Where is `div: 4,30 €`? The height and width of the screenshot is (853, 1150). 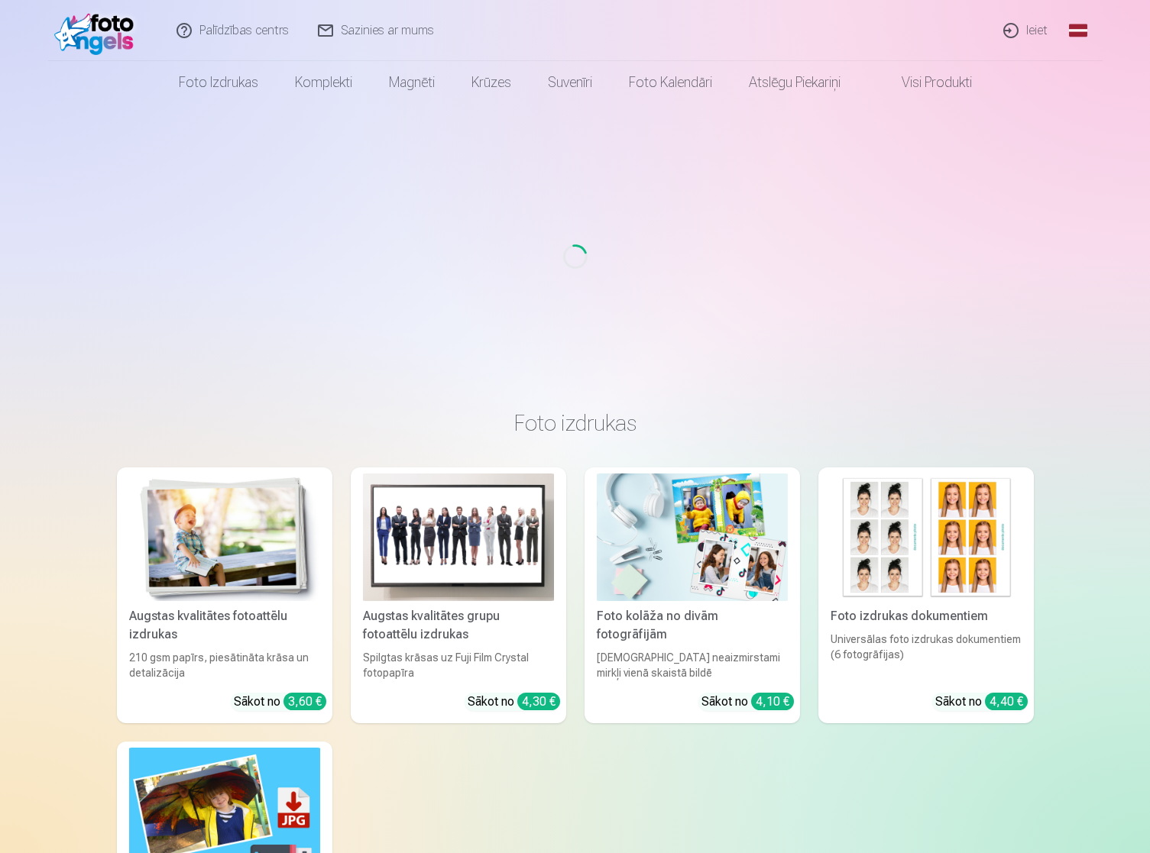 div: 4,30 € is located at coordinates (538, 701).